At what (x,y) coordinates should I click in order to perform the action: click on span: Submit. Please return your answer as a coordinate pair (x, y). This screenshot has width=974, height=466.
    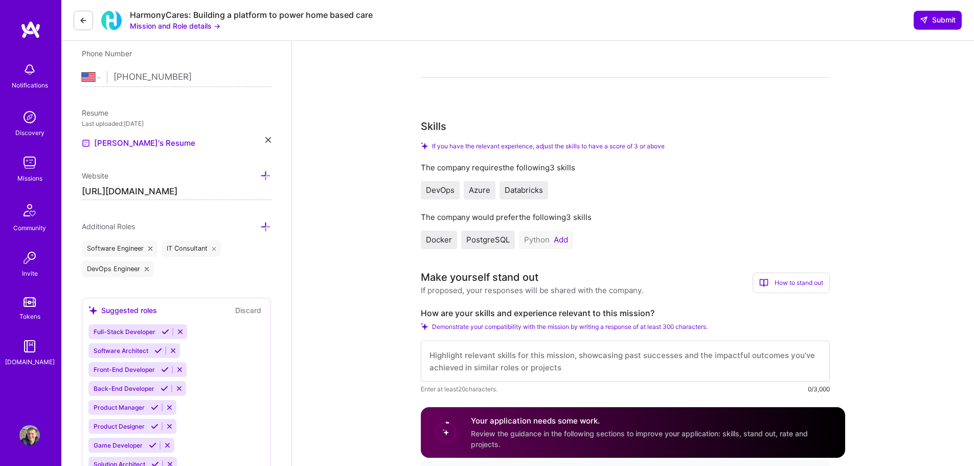
    Looking at the image, I should click on (937, 20).